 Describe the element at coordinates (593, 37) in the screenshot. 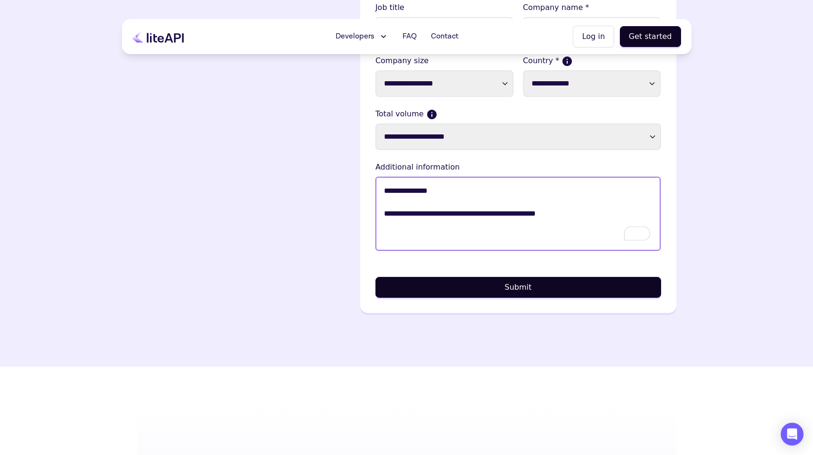

I see `a: Log in` at that location.